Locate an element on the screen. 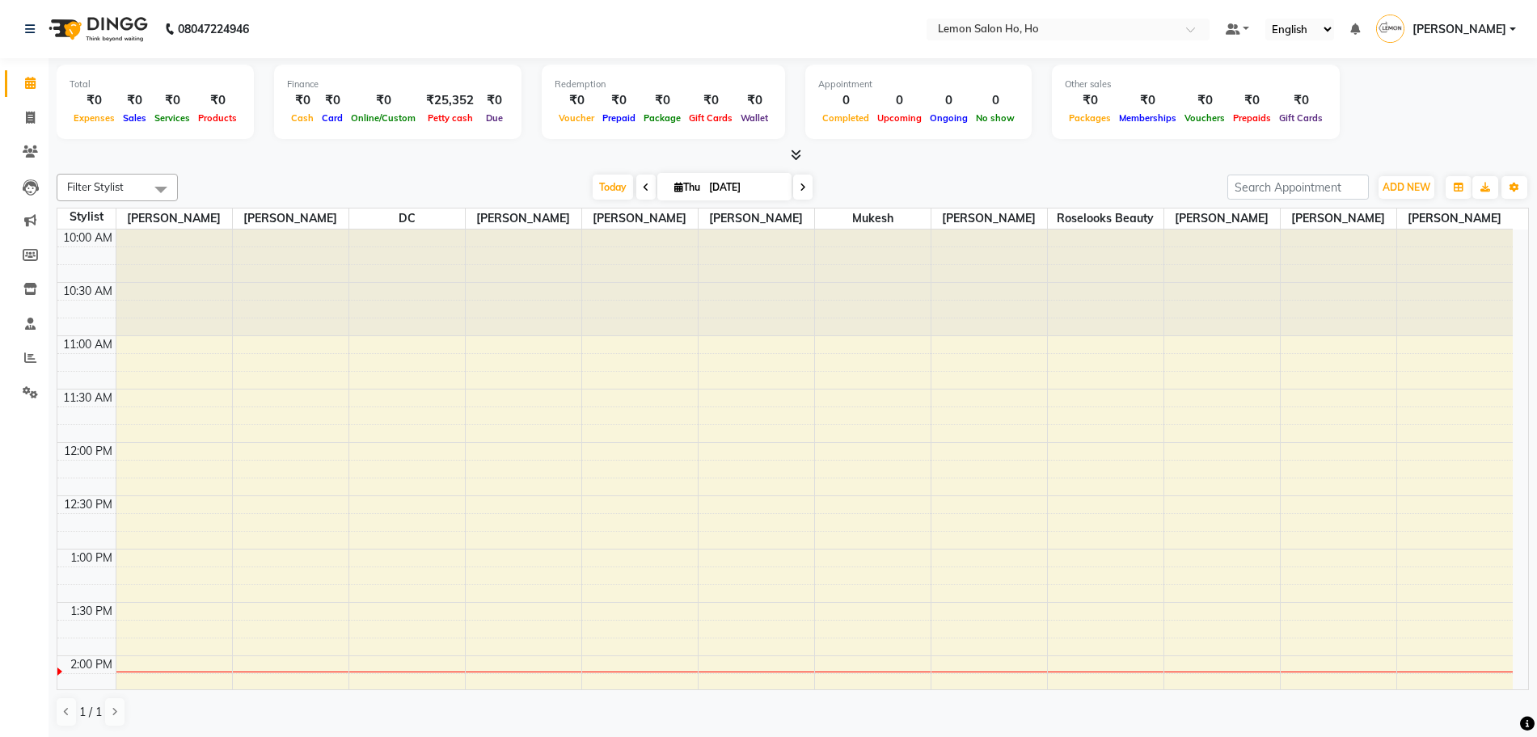  img: Shadab is located at coordinates (1390, 28).